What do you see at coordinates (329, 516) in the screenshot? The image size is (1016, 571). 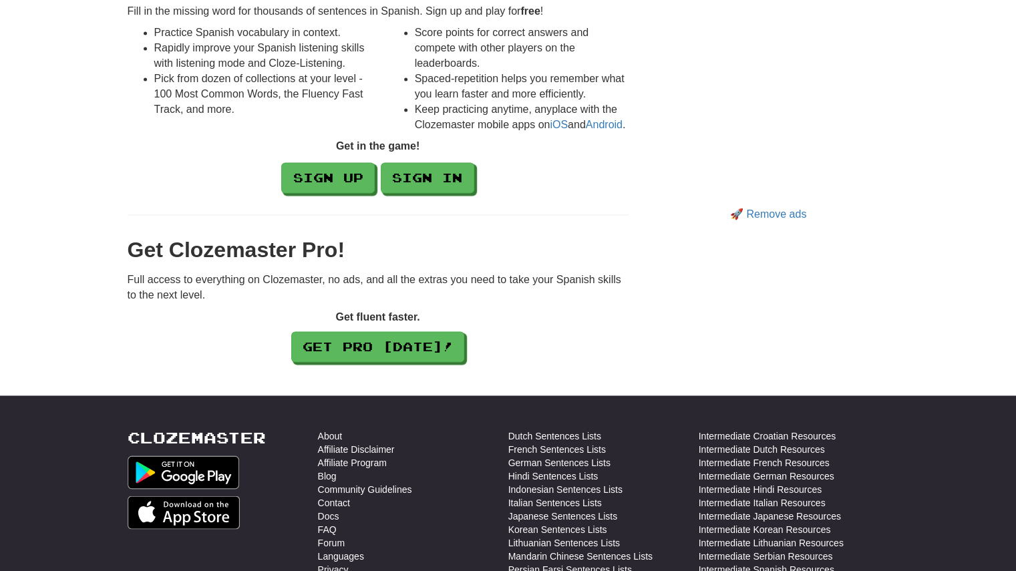 I see `a: Docs` at bounding box center [329, 516].